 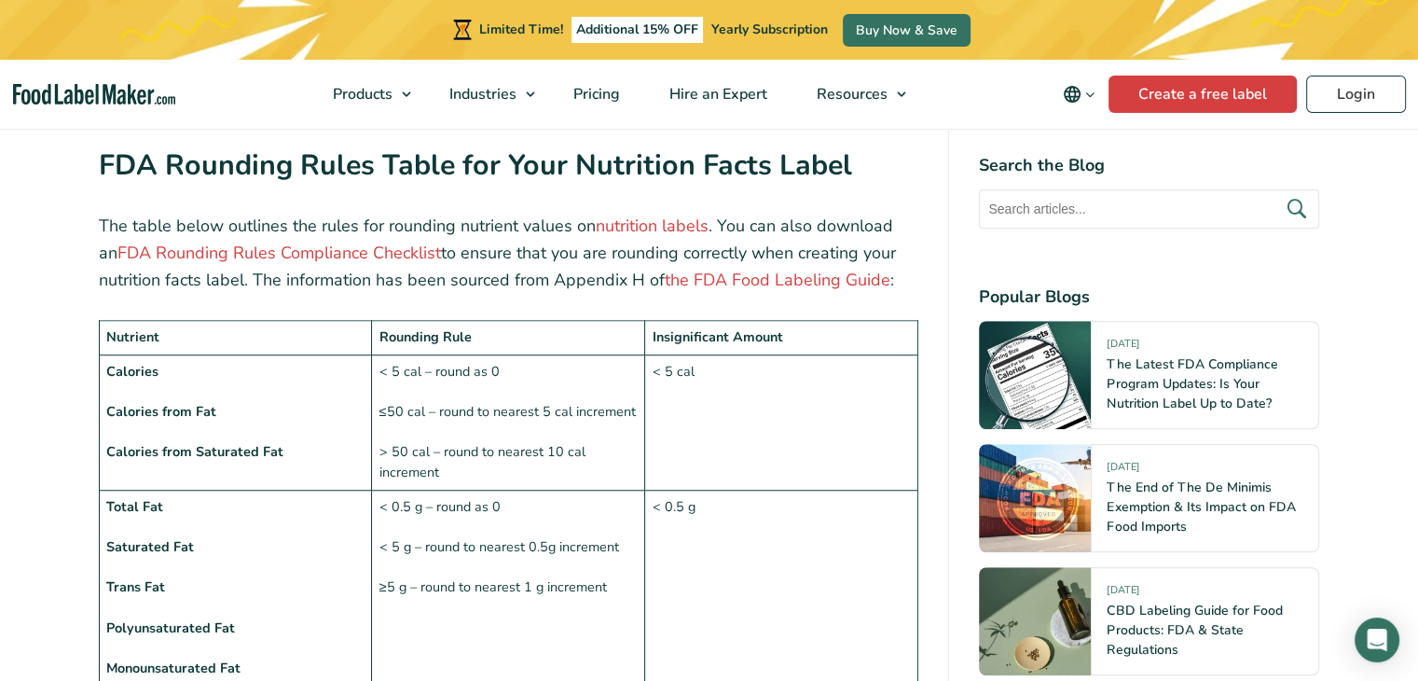 I want to click on span: Industries, so click(x=481, y=94).